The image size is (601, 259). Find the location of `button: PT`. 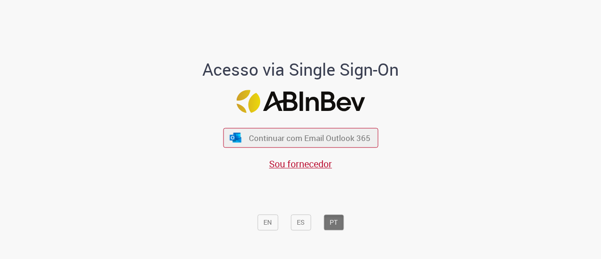

button: PT is located at coordinates (333, 222).